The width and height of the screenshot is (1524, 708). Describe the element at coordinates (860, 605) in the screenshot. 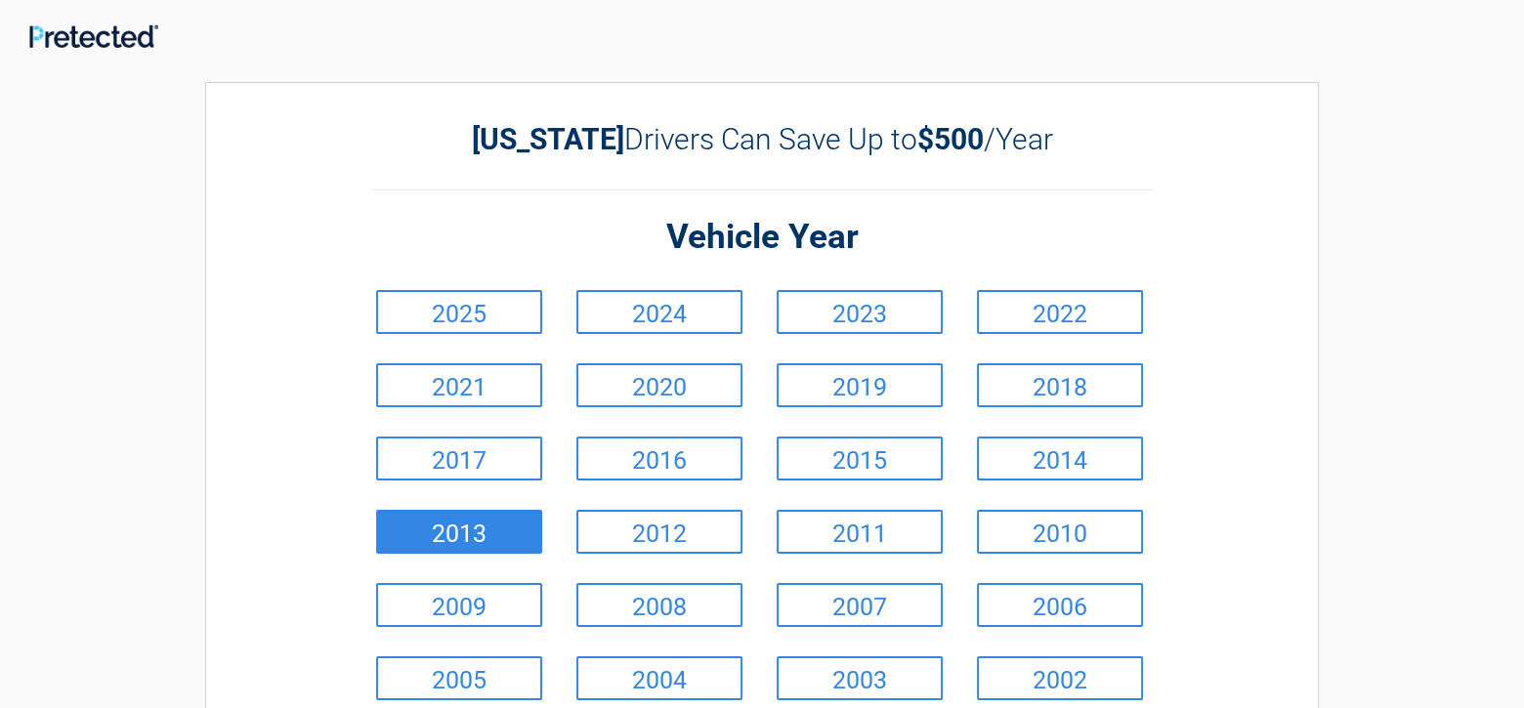

I see `a: 2007` at that location.